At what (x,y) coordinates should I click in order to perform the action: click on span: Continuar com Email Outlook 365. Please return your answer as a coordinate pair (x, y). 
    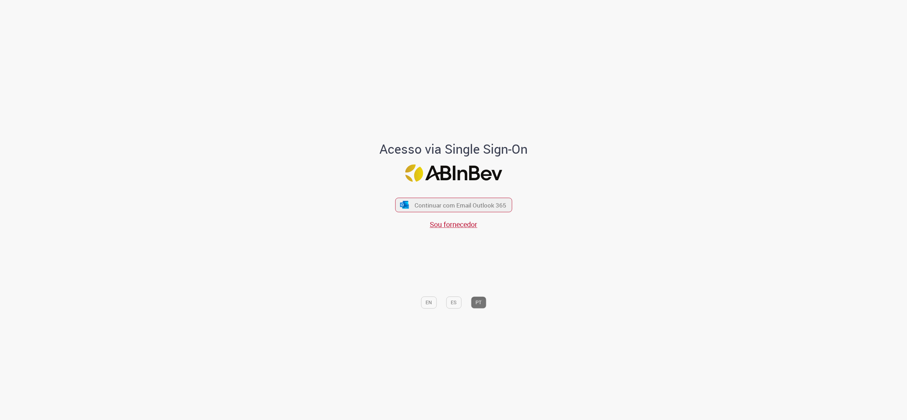
    Looking at the image, I should click on (460, 205).